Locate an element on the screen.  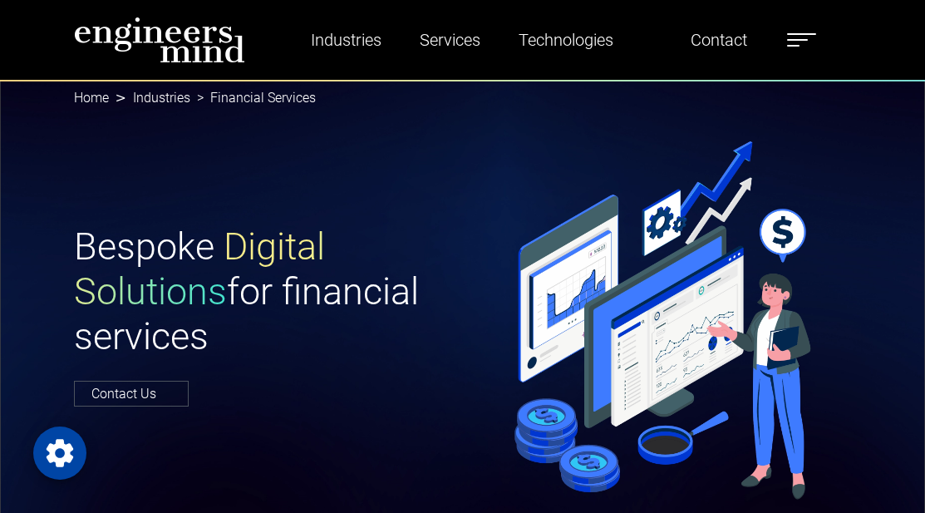
a: Contact is located at coordinates (719, 40).